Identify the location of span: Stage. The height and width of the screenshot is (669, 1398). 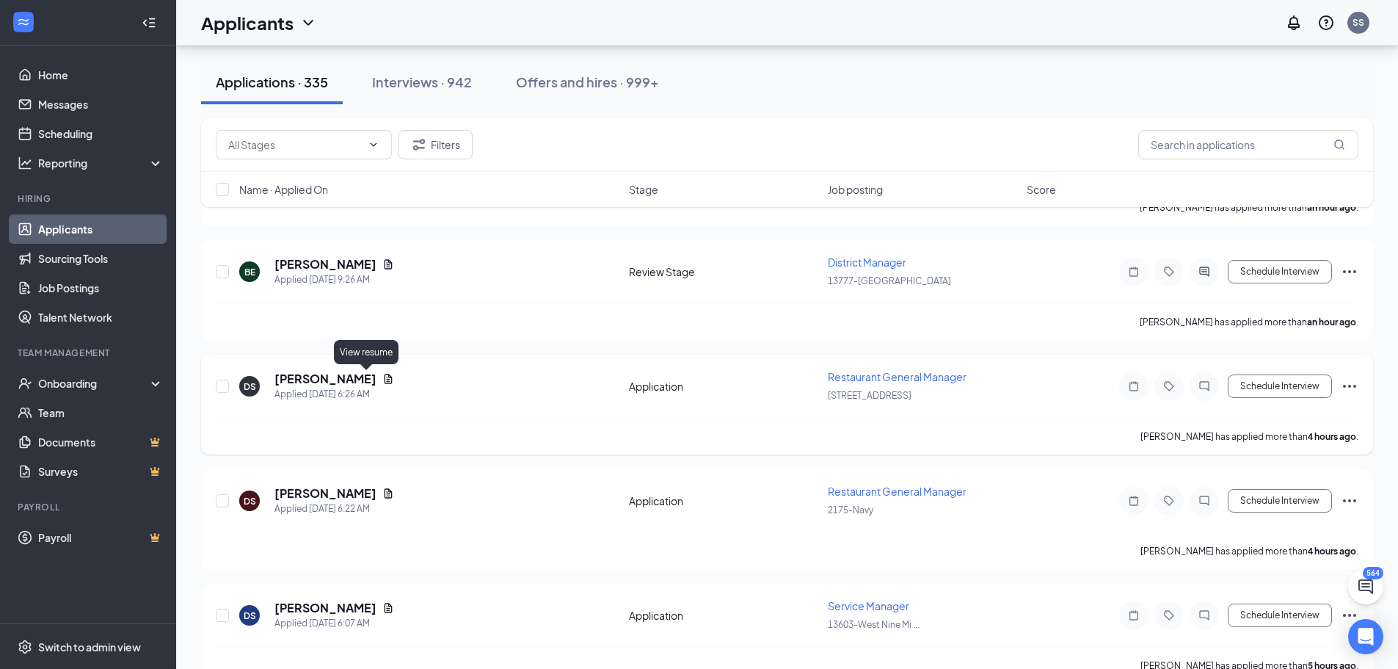
(644, 189).